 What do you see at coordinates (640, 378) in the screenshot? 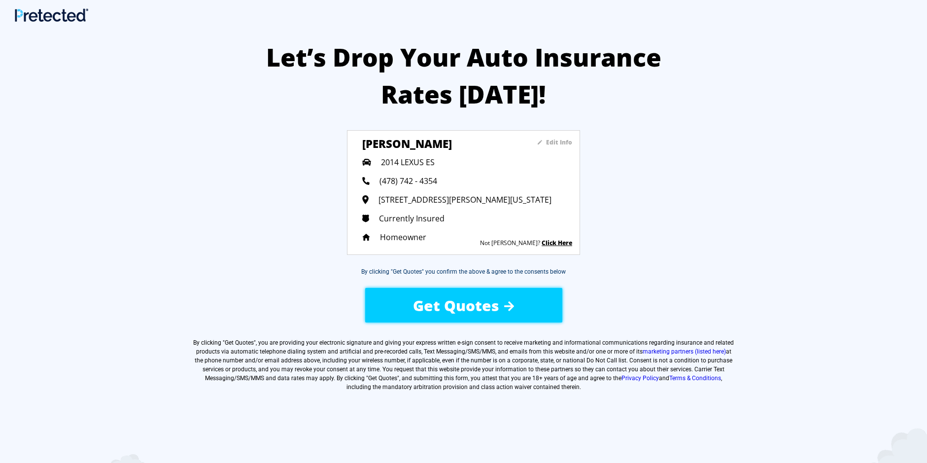
I see `a: Privacy Policy` at bounding box center [640, 378].